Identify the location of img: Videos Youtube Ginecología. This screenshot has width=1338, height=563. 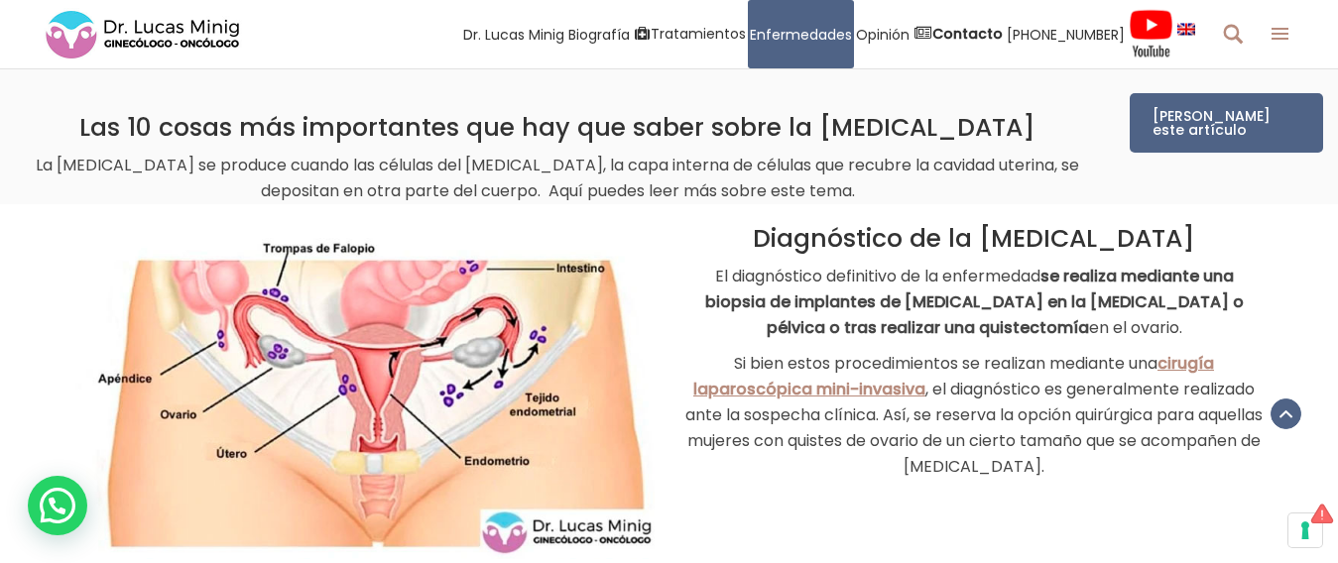
(1151, 34).